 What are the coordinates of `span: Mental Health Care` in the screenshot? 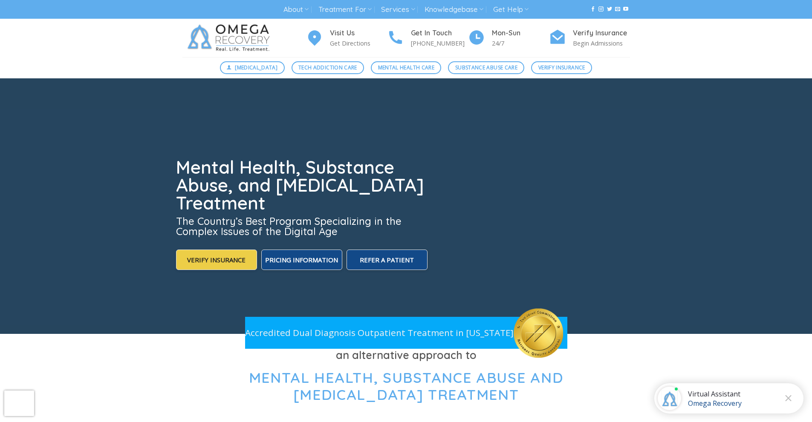 It's located at (406, 67).